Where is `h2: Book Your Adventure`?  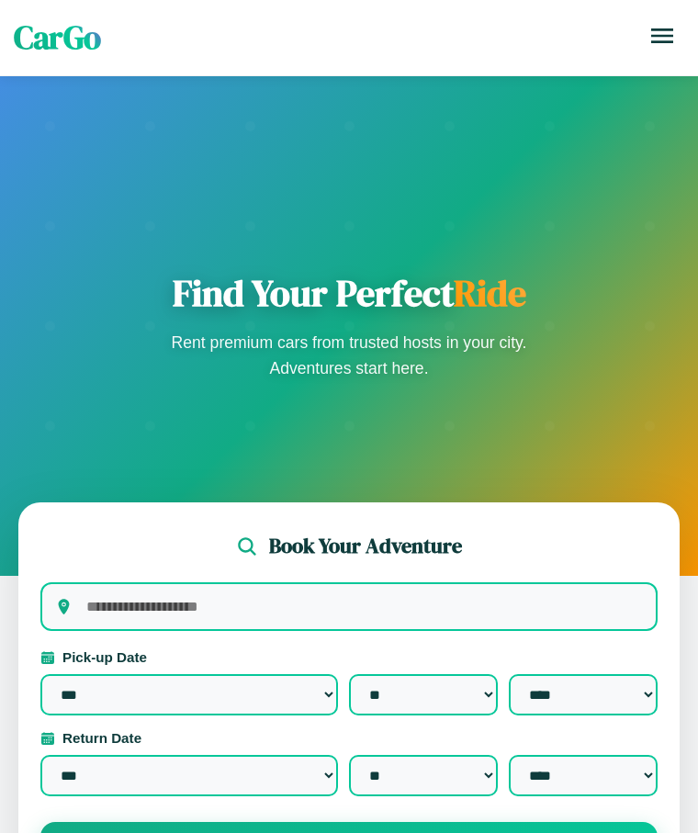 h2: Book Your Adventure is located at coordinates (365, 545).